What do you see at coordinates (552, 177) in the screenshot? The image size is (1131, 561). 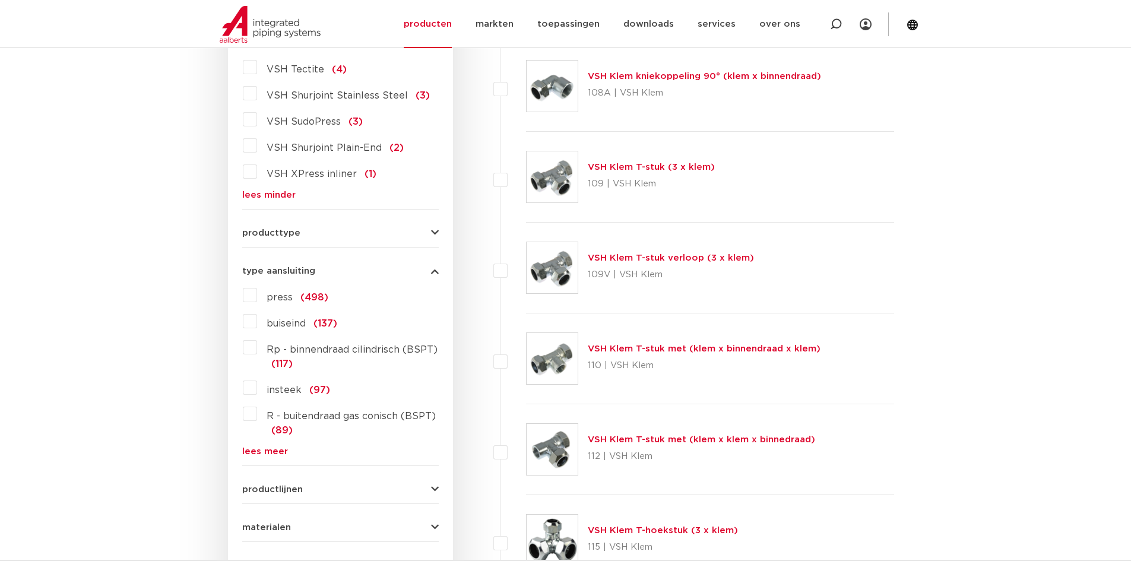 I see `img: Thumbnail for VSH Klem T-stuk (3 x klem)` at bounding box center [552, 177].